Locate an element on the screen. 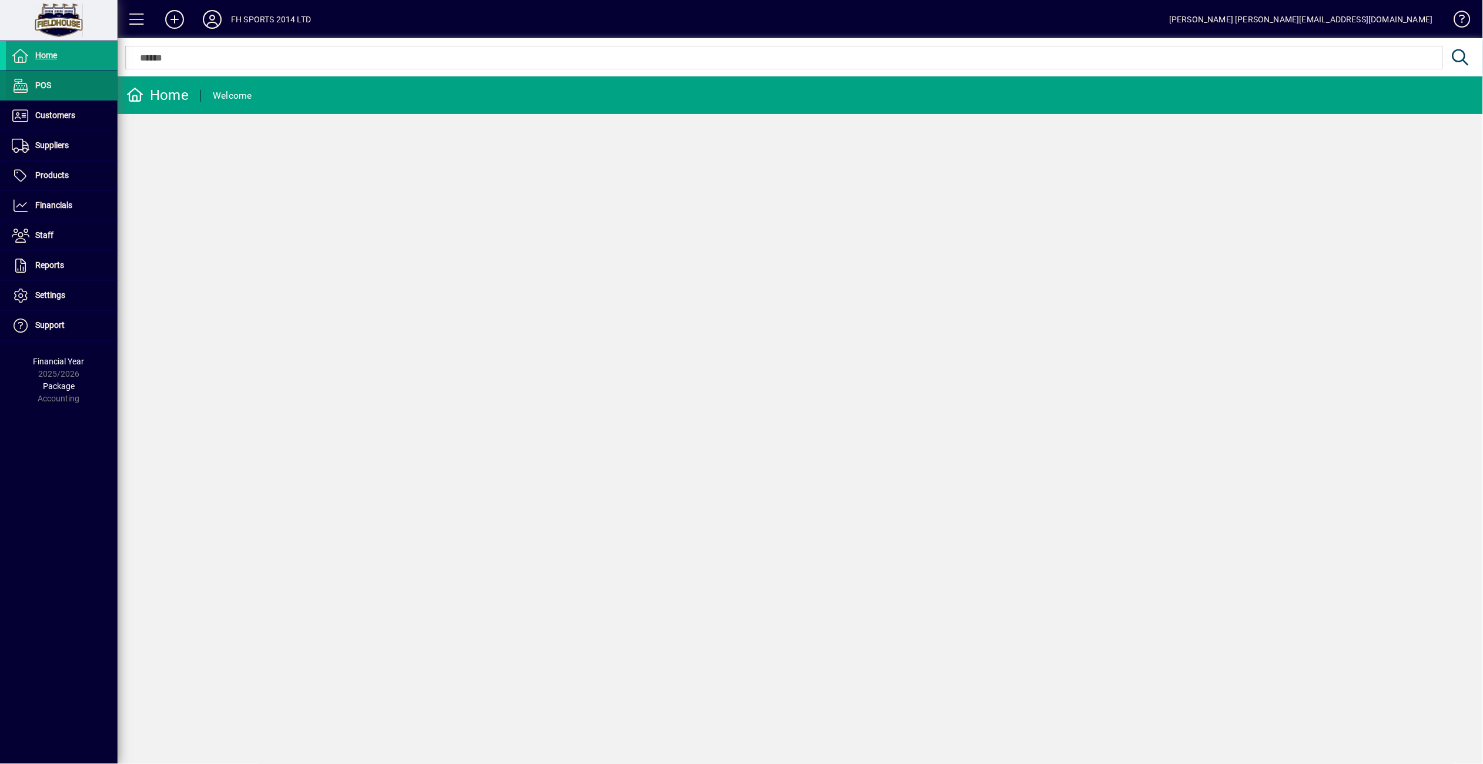 Image resolution: width=1483 pixels, height=764 pixels. span: Support is located at coordinates (50, 325).